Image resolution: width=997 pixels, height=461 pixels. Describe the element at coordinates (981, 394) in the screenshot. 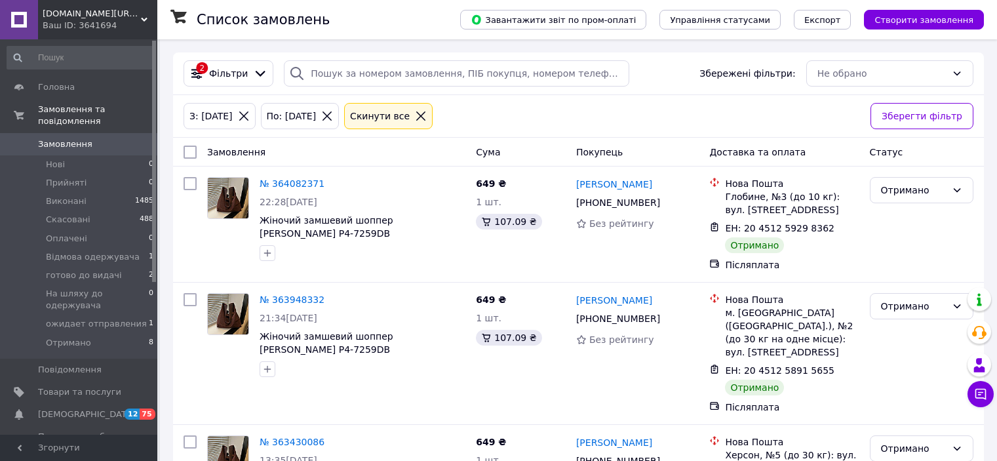

I see `button: Чат з покупцем` at that location.